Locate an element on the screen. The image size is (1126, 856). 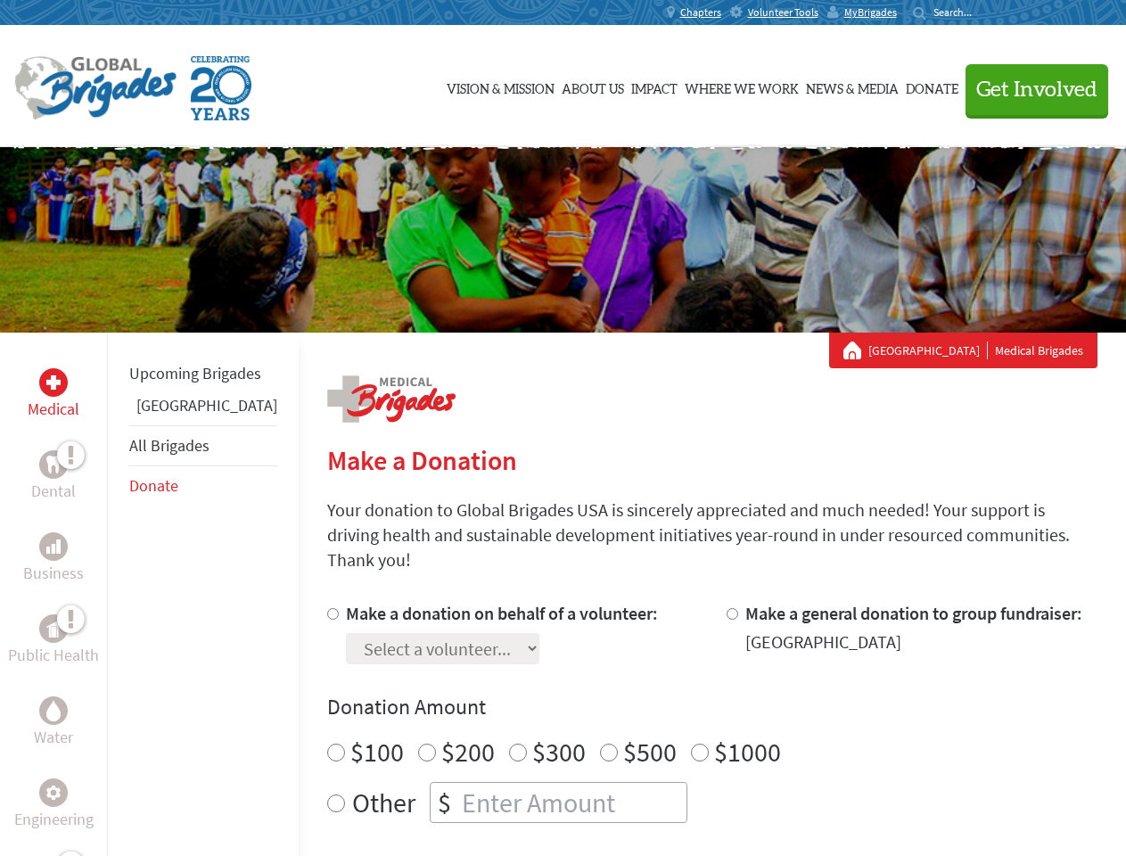
label: $100 is located at coordinates (377, 751).